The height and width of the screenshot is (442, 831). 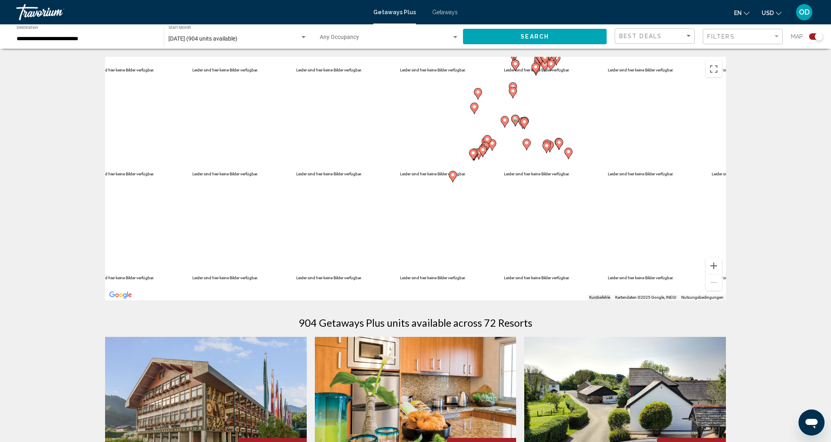 I want to click on button: Filter, so click(x=742, y=37).